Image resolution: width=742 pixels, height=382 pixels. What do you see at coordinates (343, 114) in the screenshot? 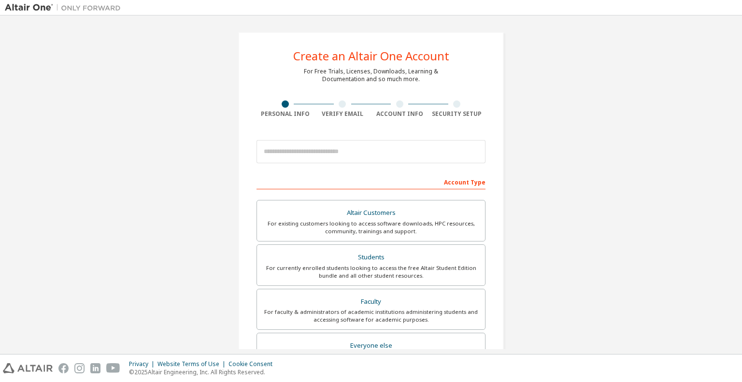
I see `div: Verify Email` at bounding box center [343, 114].